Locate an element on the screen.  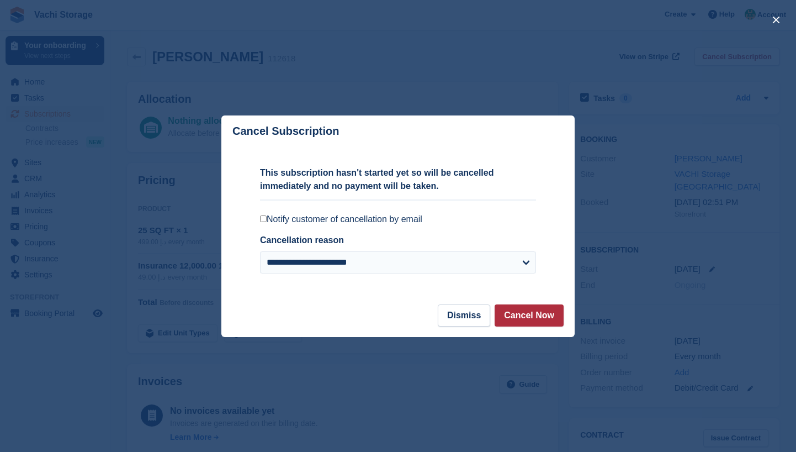
label: Notify customer of cancellation by email is located at coordinates (398, 219).